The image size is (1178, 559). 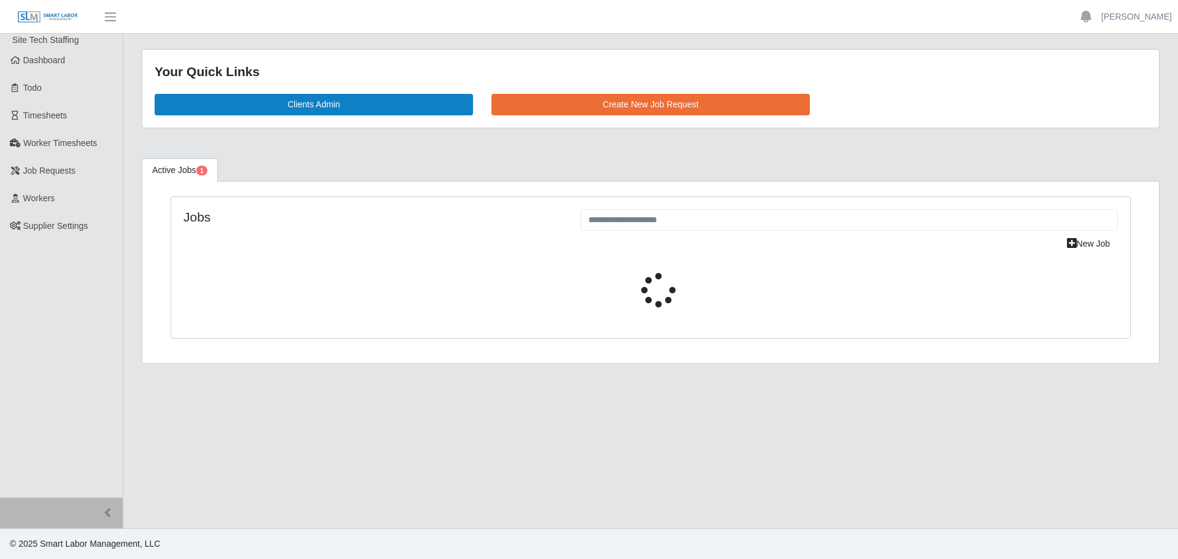 What do you see at coordinates (85, 543) in the screenshot?
I see `span: © 2025 Smart Labor Management, LLC` at bounding box center [85, 543].